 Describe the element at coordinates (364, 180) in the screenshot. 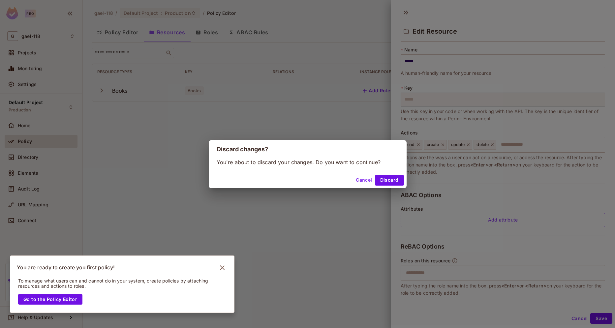

I see `button: Cancel` at that location.